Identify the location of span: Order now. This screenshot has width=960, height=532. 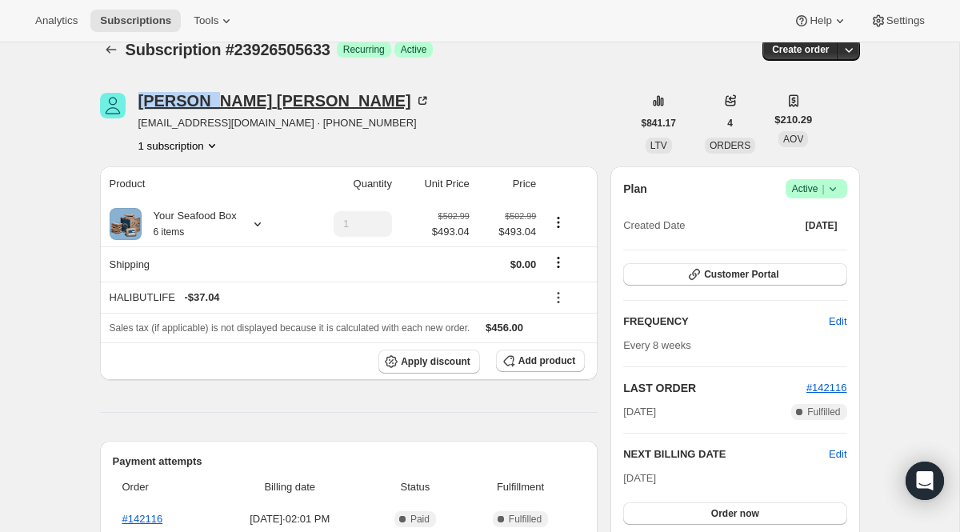
(735, 514).